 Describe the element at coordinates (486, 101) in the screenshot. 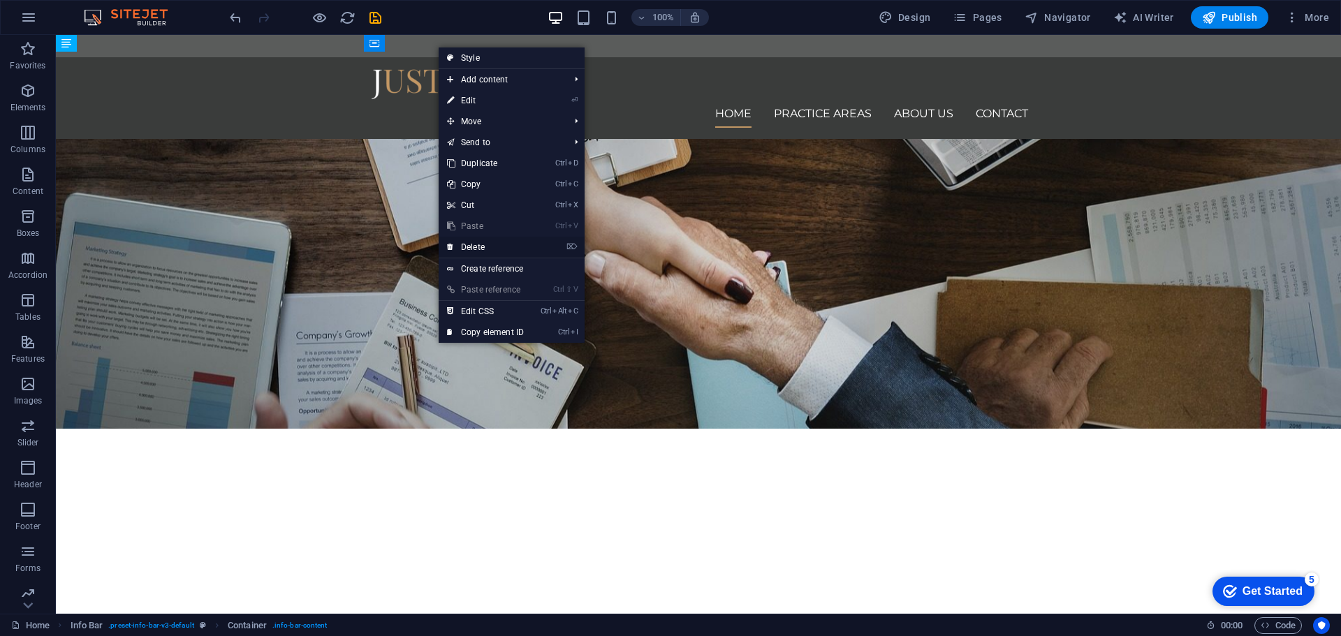

I see `a: ⏎Edit` at that location.